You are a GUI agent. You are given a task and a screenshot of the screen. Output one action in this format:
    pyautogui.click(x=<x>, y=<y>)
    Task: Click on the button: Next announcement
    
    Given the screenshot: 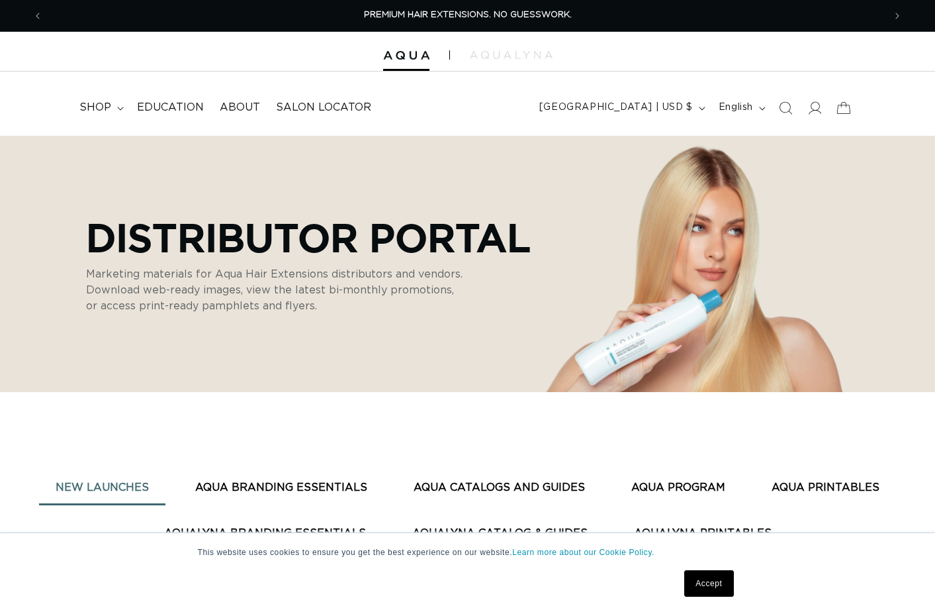 What is the action you would take?
    pyautogui.click(x=898, y=16)
    